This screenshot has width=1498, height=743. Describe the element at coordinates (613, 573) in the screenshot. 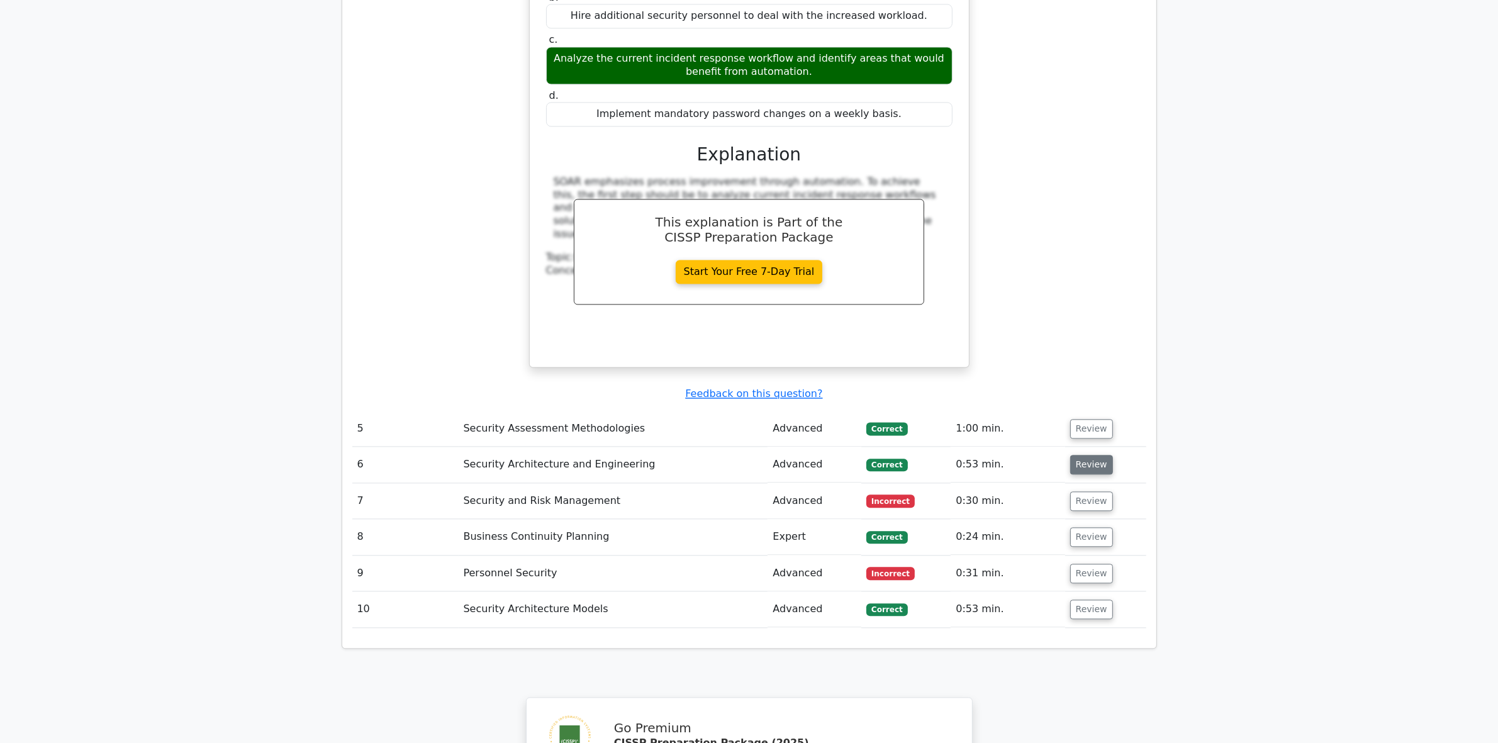

I see `td: Personnel Security` at that location.